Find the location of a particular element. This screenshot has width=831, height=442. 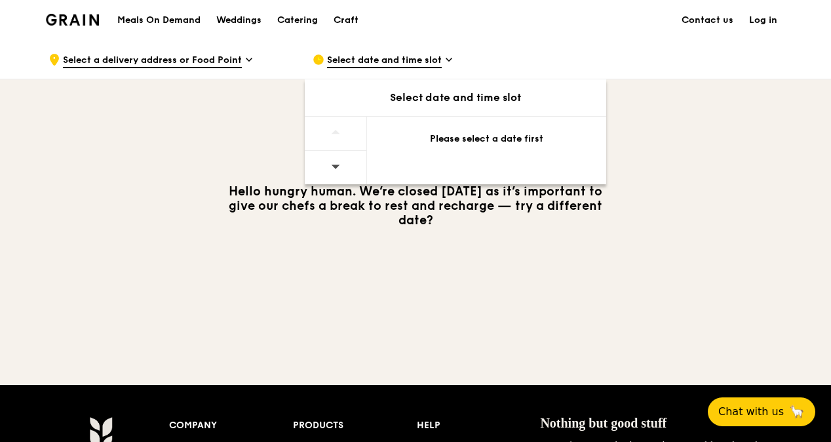

div: Select date and time slot is located at coordinates (456, 98).